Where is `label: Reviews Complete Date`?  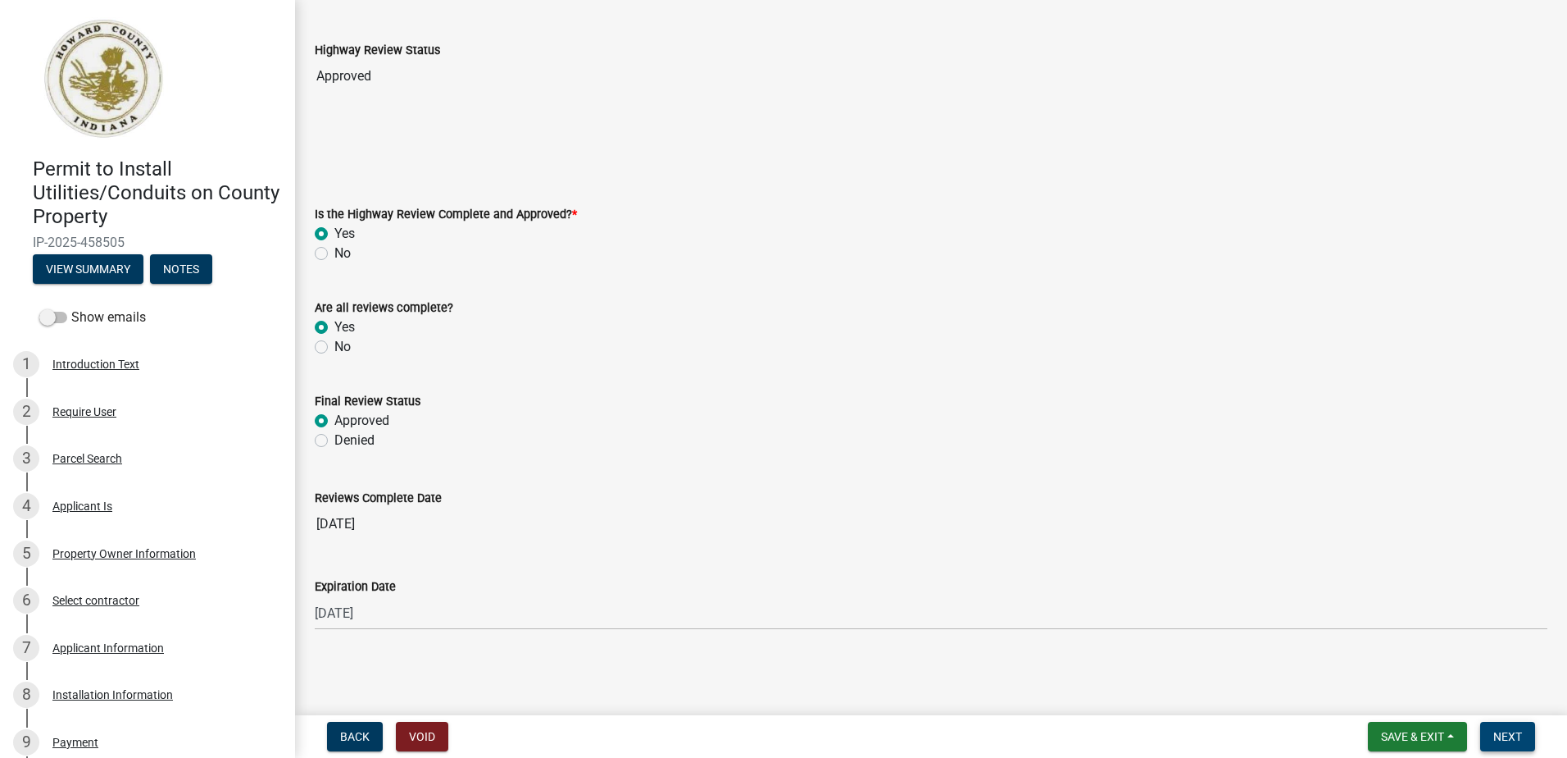 label: Reviews Complete Date is located at coordinates (378, 498).